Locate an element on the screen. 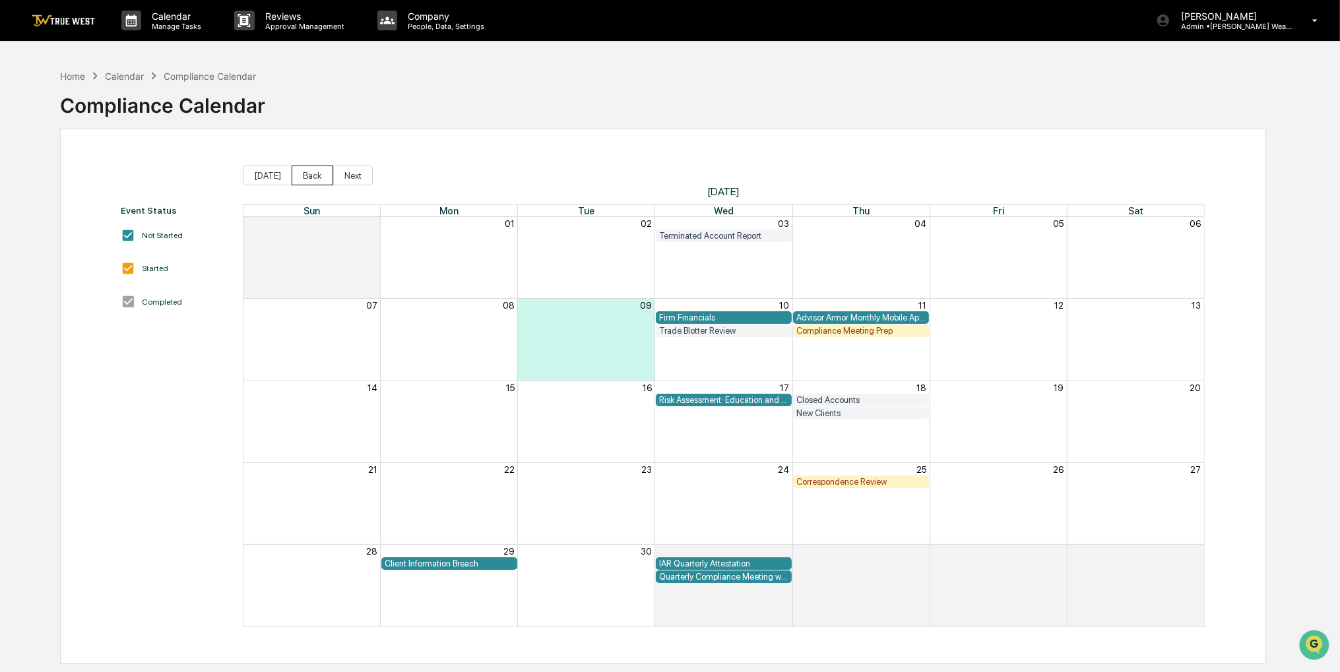 The width and height of the screenshot is (1340, 672). button: See all is located at coordinates (222, 151).